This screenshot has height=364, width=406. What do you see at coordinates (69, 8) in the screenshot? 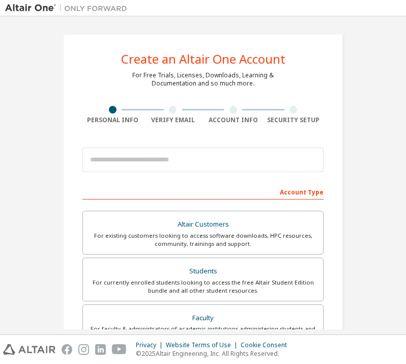
I see `img: Altair One` at bounding box center [69, 8].